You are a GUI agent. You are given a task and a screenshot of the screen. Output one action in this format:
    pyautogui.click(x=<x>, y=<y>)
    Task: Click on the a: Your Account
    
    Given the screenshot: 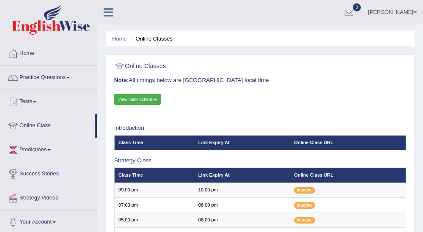 What is the action you would take?
    pyautogui.click(x=49, y=221)
    